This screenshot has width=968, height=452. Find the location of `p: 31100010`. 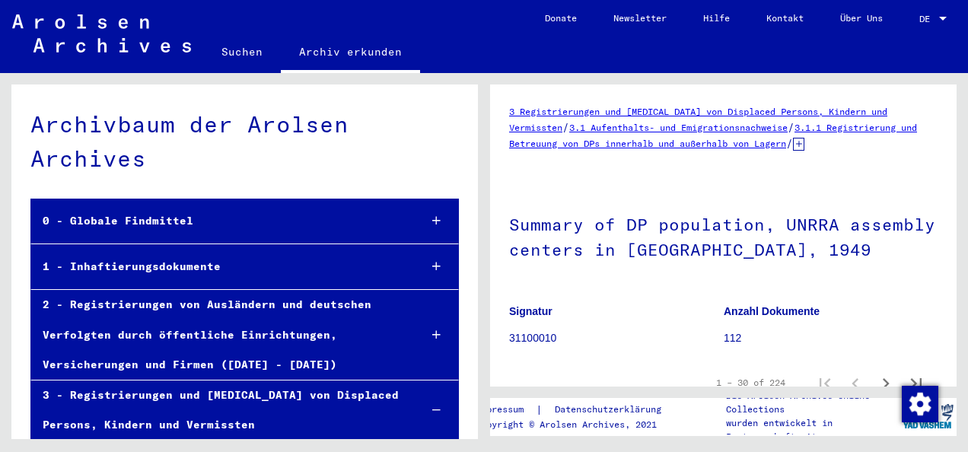

p: 31100010 is located at coordinates (615, 338).